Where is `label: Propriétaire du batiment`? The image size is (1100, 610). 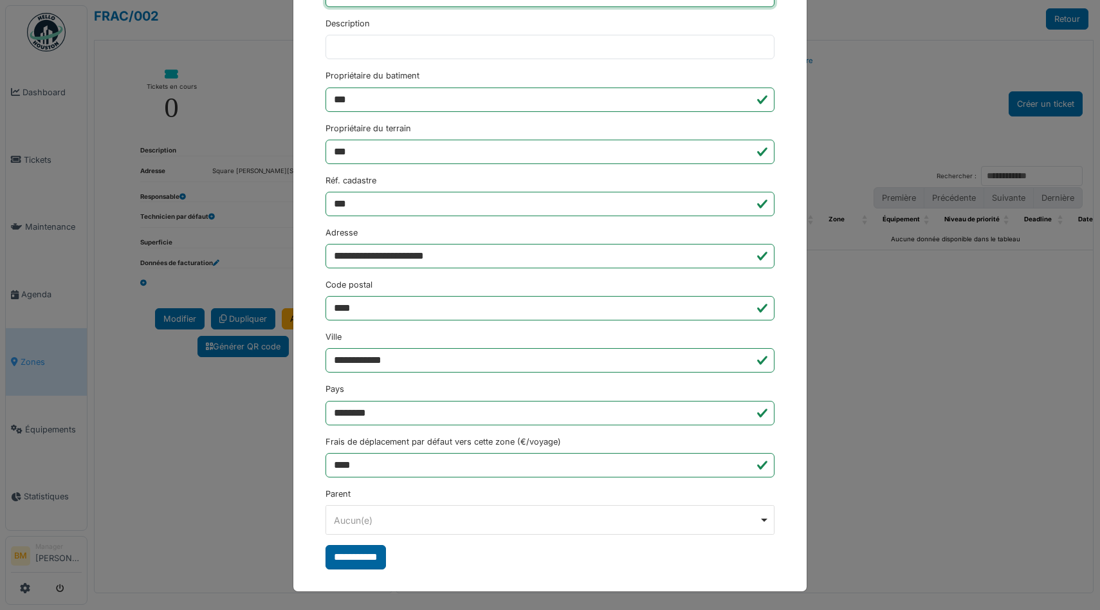 label: Propriétaire du batiment is located at coordinates (372, 75).